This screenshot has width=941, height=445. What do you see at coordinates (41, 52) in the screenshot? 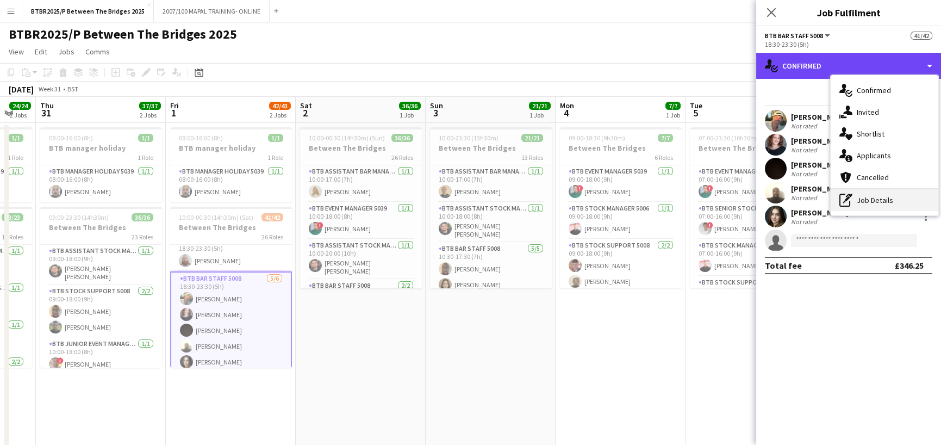
I see `span: Edit` at bounding box center [41, 52].